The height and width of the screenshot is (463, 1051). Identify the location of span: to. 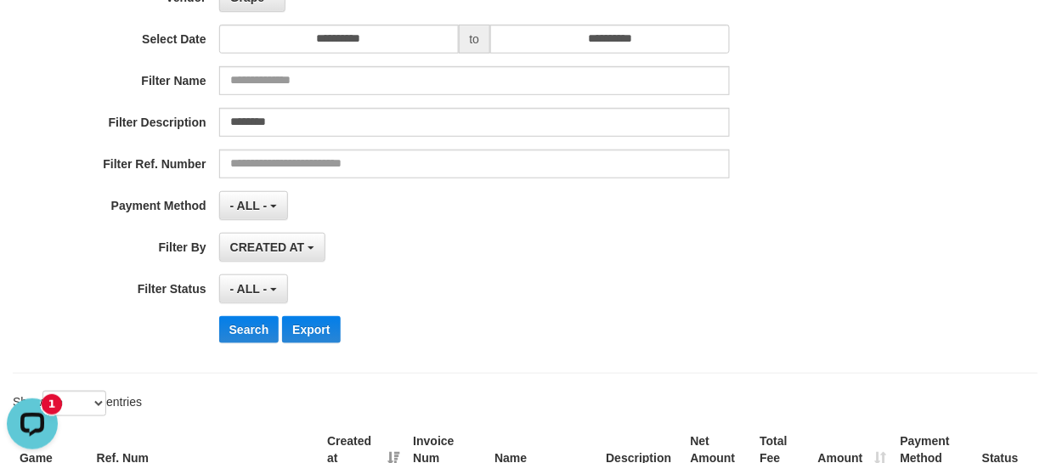
(475, 39).